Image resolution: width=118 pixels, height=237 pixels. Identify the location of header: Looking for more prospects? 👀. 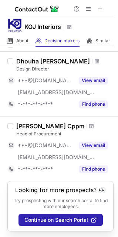
(60, 190).